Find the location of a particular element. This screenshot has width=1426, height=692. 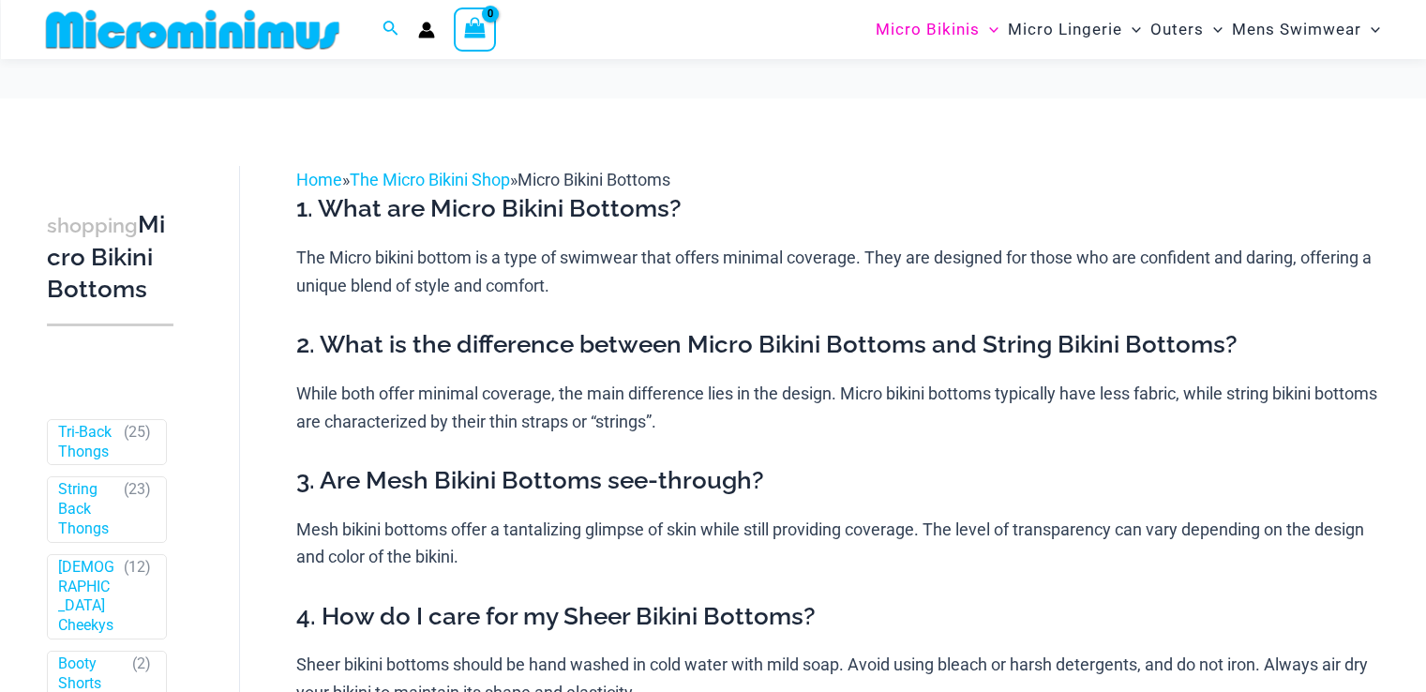

h3: Micro Bikini Bottoms is located at coordinates (110, 257).